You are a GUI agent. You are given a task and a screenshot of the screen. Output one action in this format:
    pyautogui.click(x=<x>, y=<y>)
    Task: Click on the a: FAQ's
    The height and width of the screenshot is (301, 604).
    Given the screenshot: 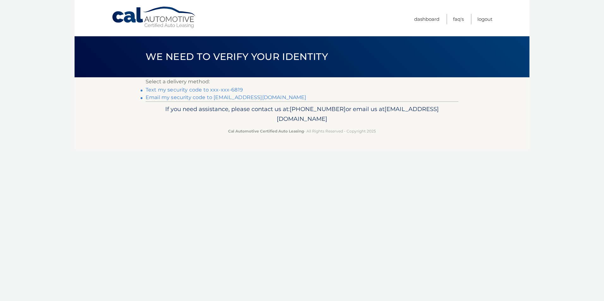 What is the action you would take?
    pyautogui.click(x=458, y=19)
    